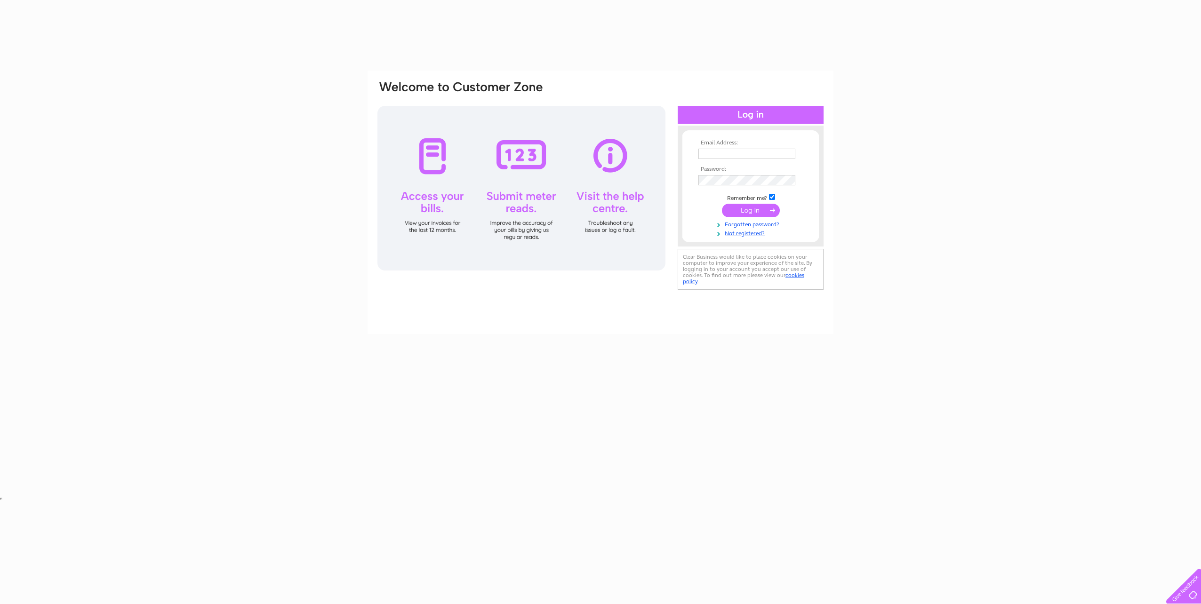 The height and width of the screenshot is (604, 1201). What do you see at coordinates (750, 197) in the screenshot?
I see `td: Remember me?` at bounding box center [750, 197].